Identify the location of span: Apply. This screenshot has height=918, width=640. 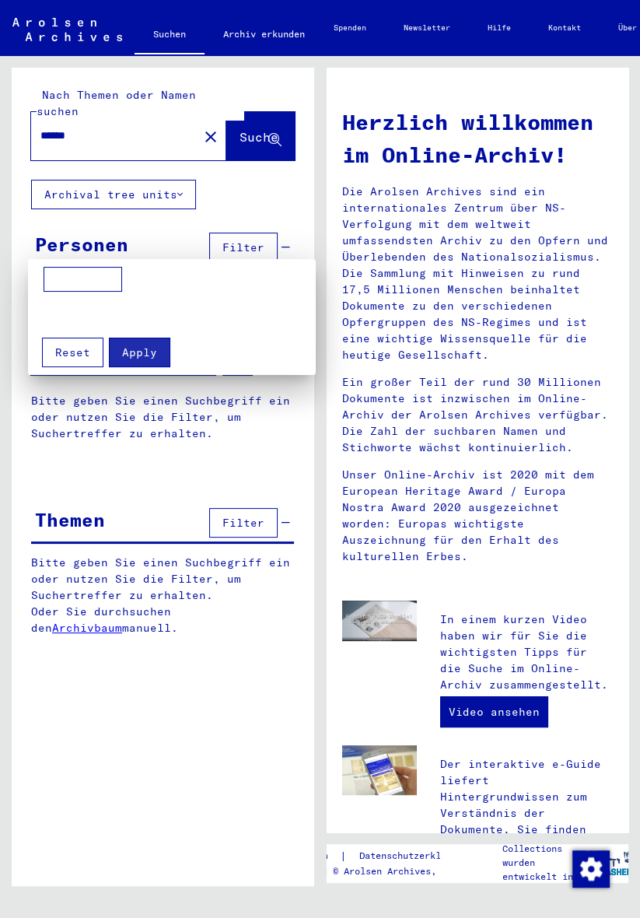
(139, 352).